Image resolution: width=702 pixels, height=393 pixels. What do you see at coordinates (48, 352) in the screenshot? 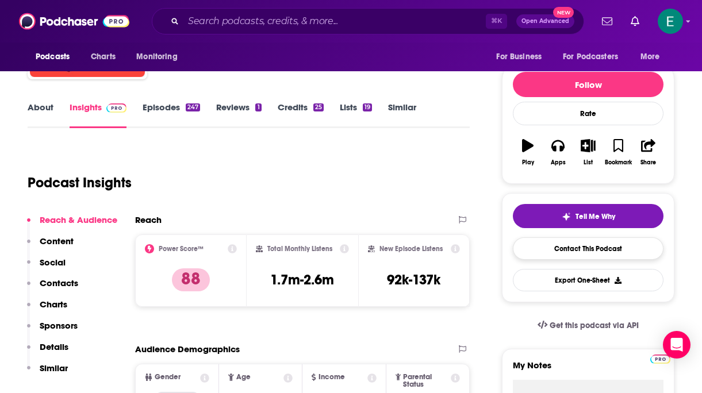
I see `button: Details` at bounding box center [48, 352].